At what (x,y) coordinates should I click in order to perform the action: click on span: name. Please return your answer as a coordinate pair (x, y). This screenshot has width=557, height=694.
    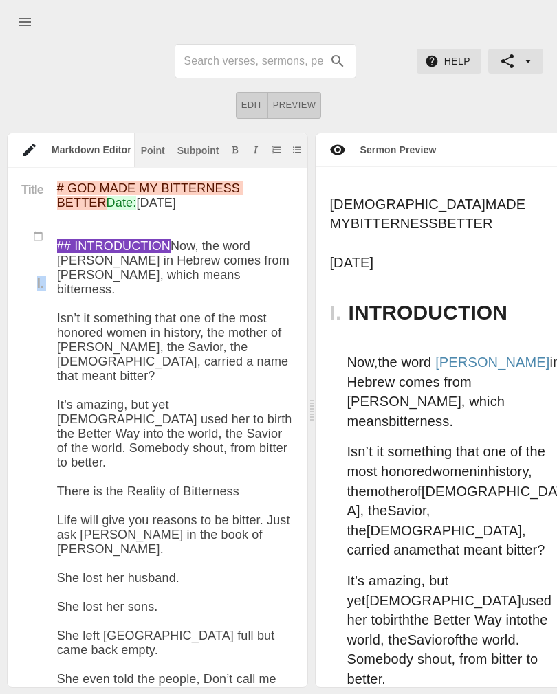
    Looking at the image, I should click on (419, 550).